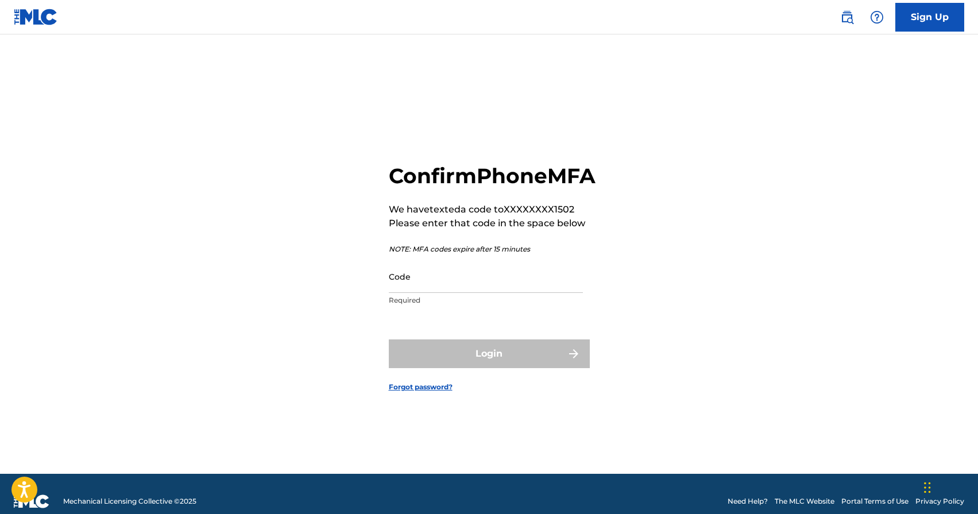 The width and height of the screenshot is (978, 514). Describe the element at coordinates (32, 502) in the screenshot. I see `img: logo` at that location.